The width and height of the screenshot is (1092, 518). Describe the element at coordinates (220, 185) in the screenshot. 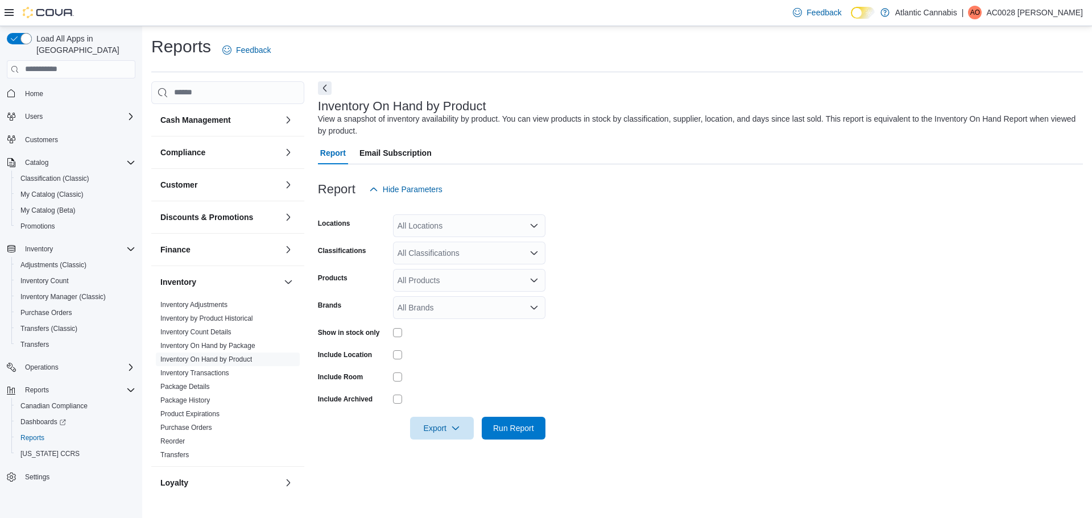

I see `button: Customer` at that location.